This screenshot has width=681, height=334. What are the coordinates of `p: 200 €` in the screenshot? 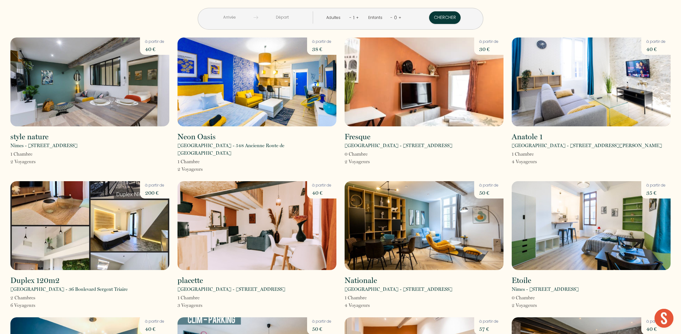 It's located at (155, 193).